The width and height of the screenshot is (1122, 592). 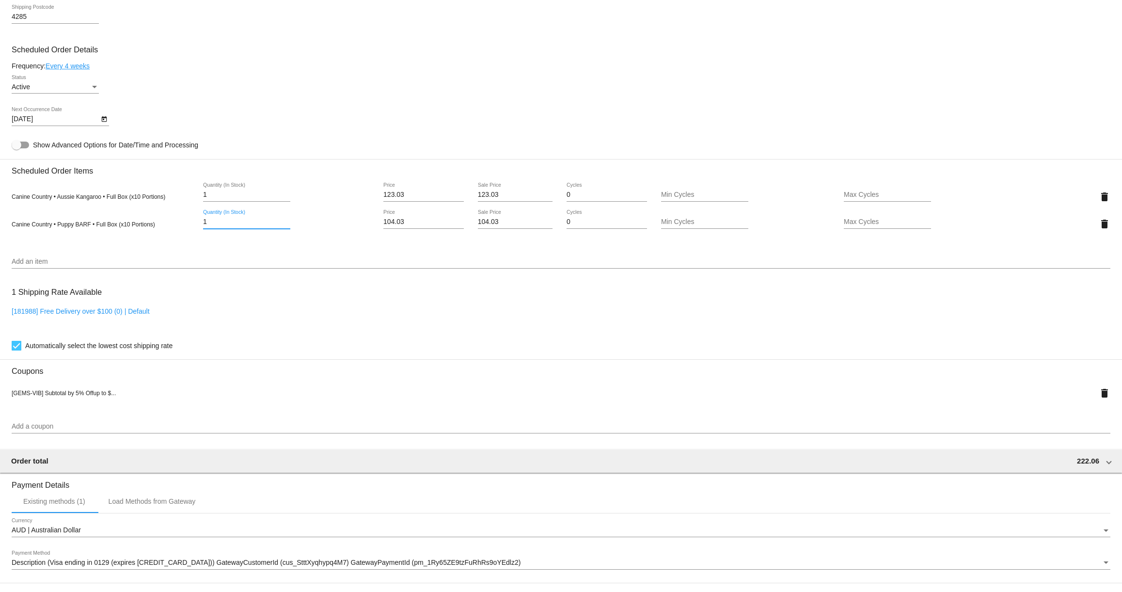 I want to click on a: [181988] Free Delivery over $100 (0) | Default, so click(x=80, y=311).